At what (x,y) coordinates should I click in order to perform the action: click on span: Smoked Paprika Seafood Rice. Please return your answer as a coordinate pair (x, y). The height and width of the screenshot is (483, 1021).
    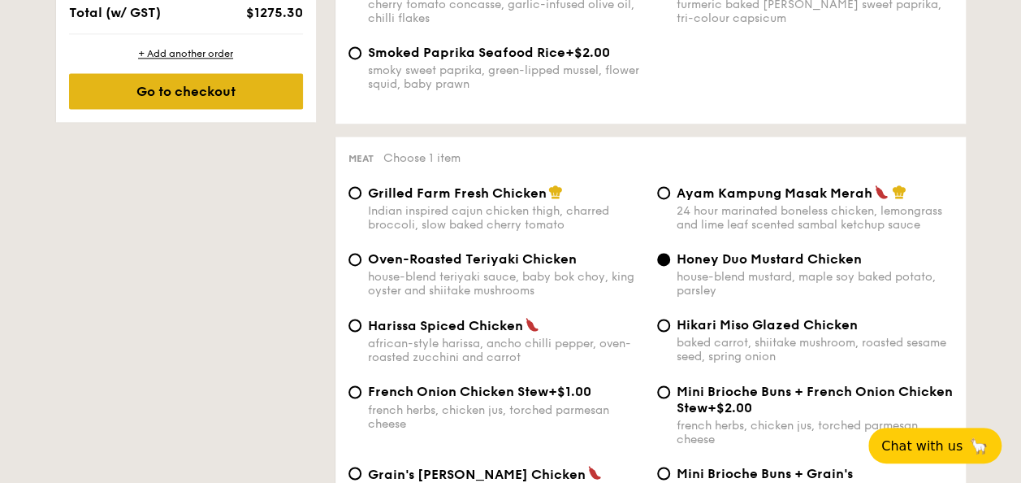
    Looking at the image, I should click on (466, 52).